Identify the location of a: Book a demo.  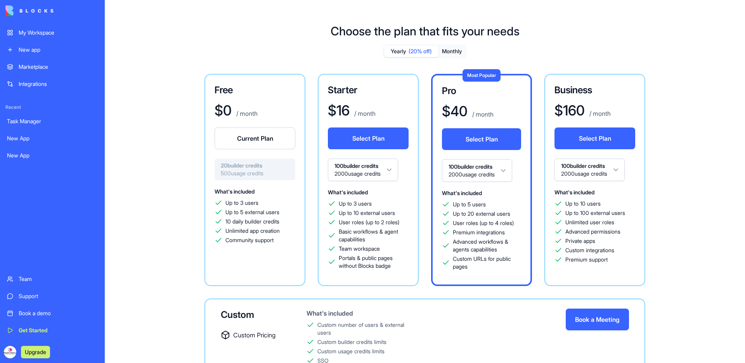
(52, 313).